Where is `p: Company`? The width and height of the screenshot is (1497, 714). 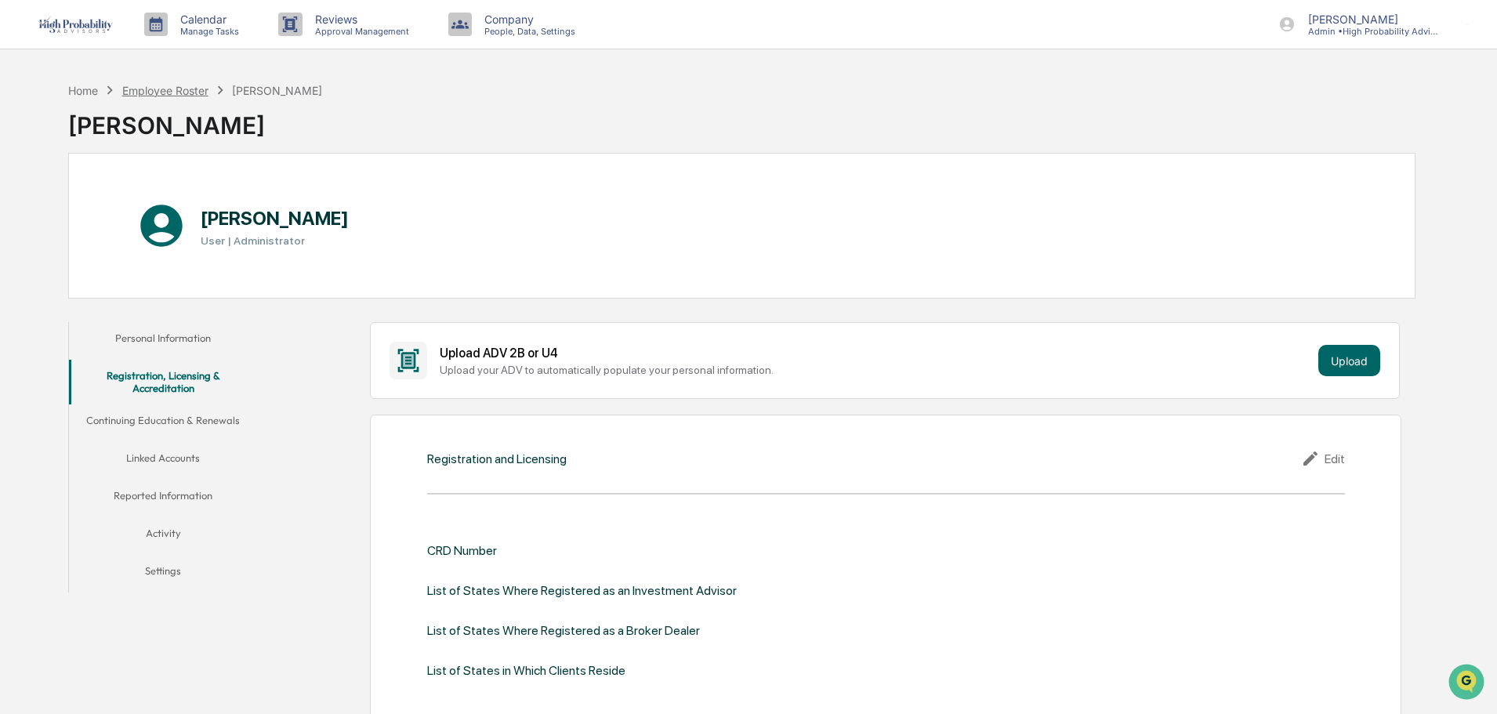
p: Company is located at coordinates (527, 19).